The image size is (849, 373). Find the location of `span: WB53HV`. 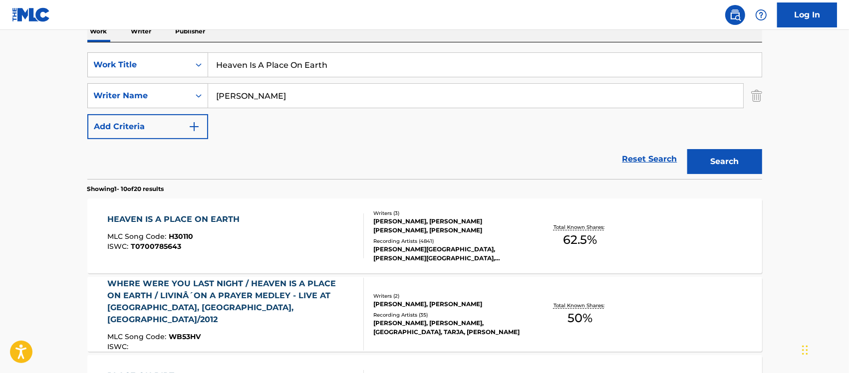

span: WB53HV is located at coordinates (185, 337).